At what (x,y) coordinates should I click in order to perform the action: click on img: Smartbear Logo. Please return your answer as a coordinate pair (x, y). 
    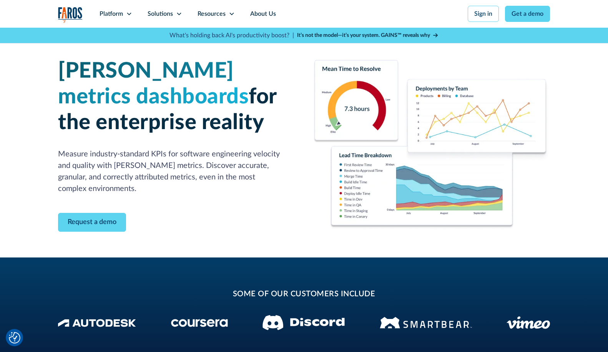
    Looking at the image, I should click on (426, 322).